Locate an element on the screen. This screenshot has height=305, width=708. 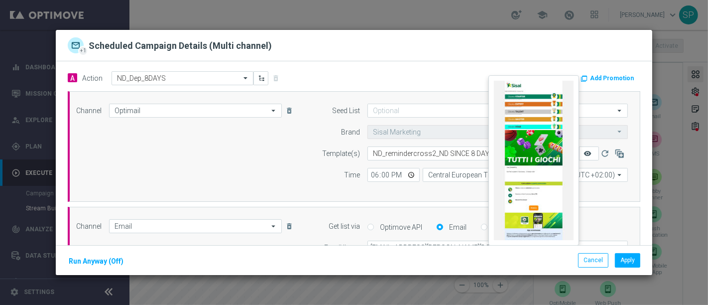
label: Email list to is located at coordinates (342, 247).